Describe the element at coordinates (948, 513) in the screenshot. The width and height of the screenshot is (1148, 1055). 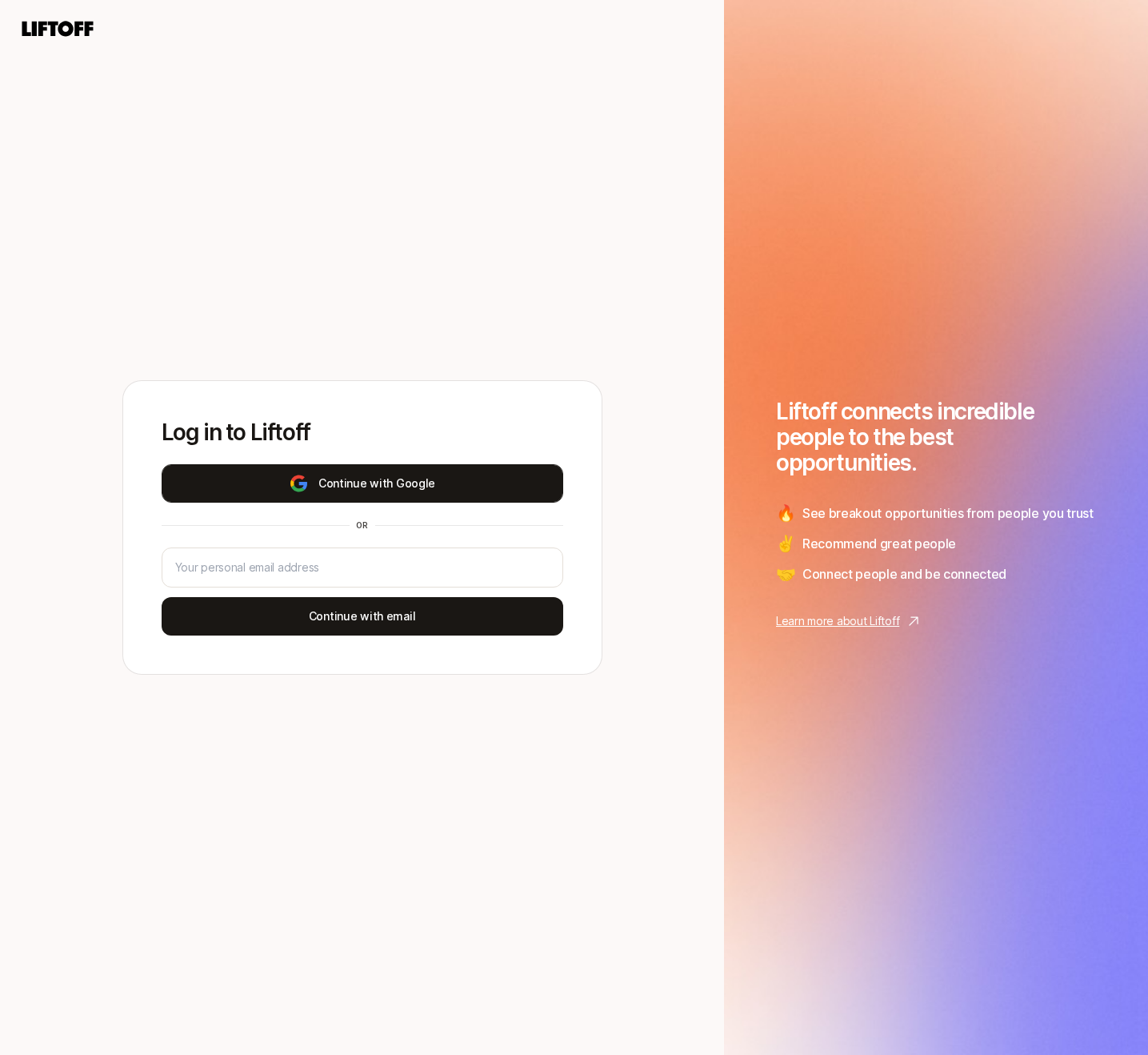
I see `span: See breakout opportunities from people you trust` at that location.